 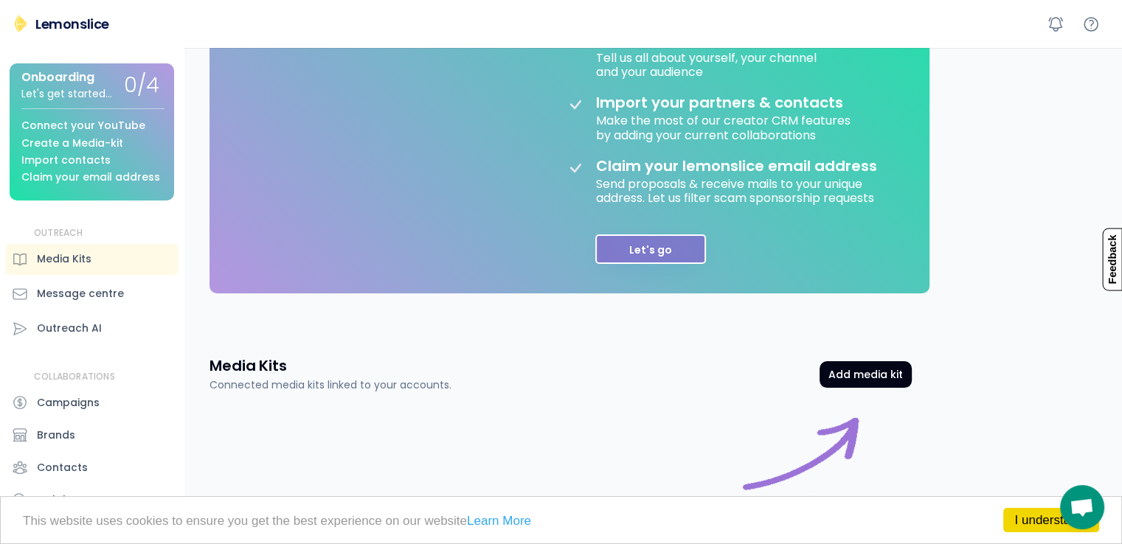 I want to click on a: Learn More, so click(x=499, y=521).